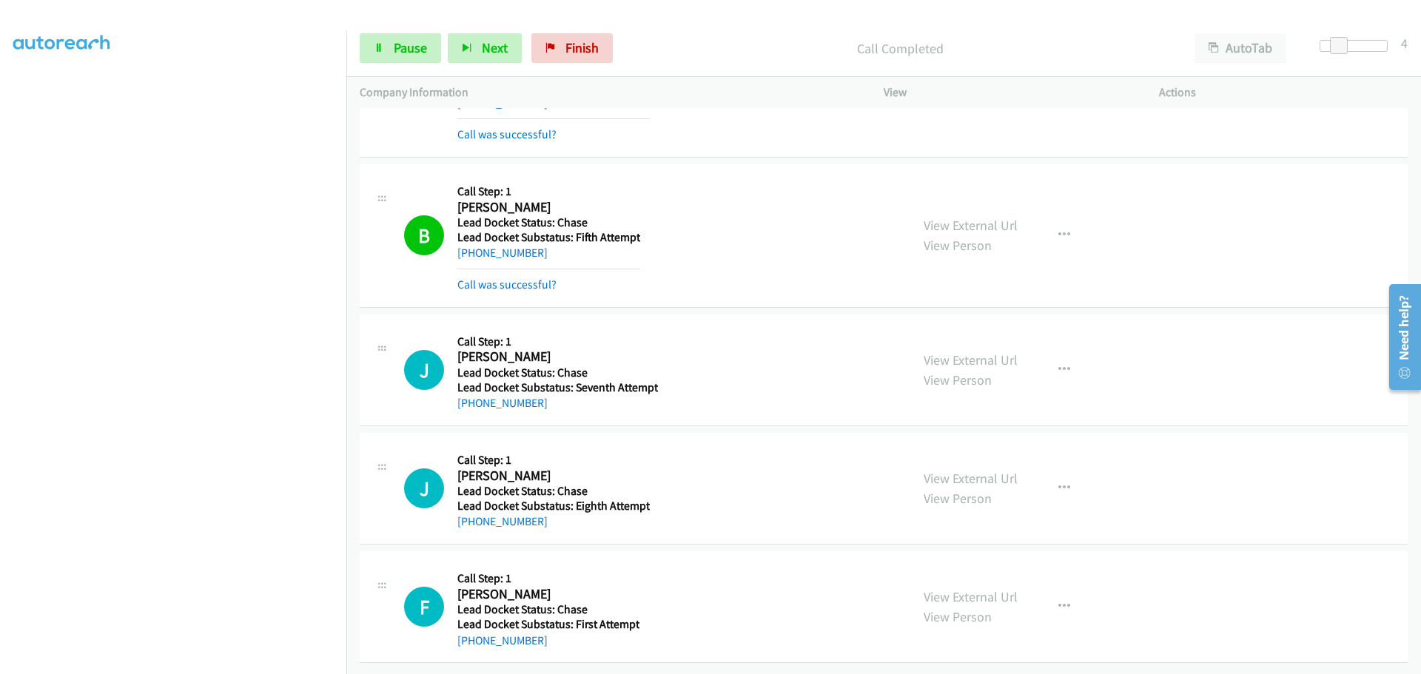  I want to click on div: Need help?, so click(26, 50).